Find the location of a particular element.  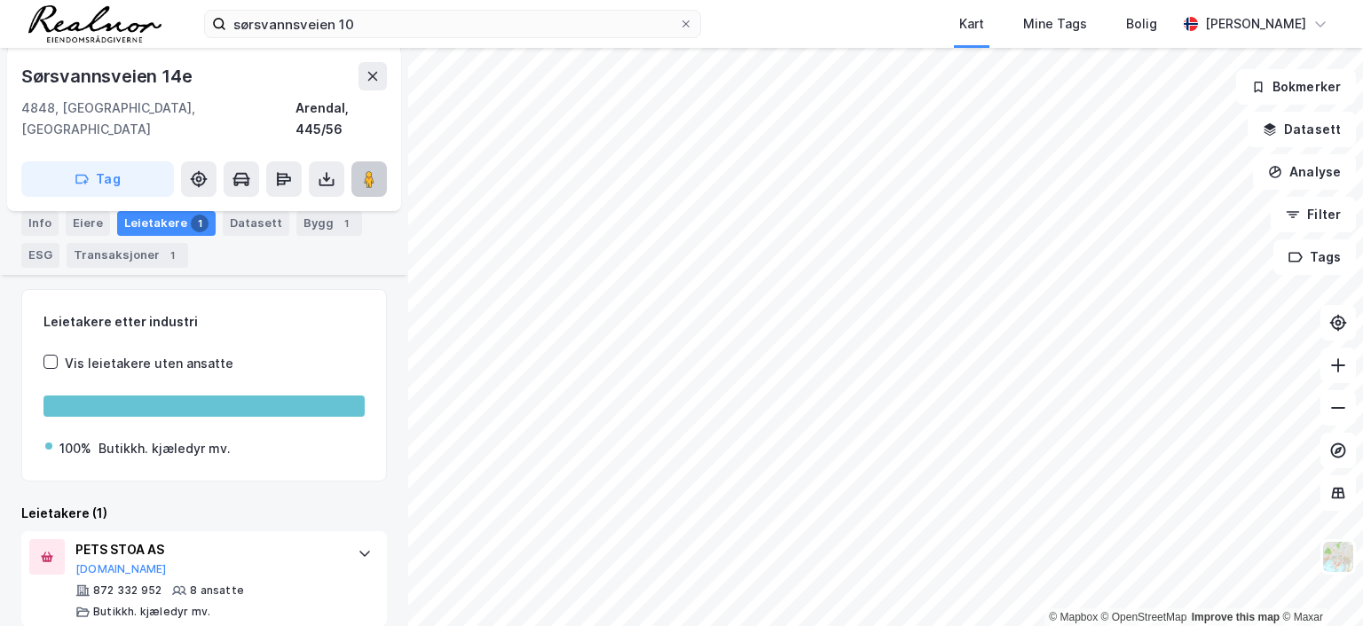

a: Mapbox is located at coordinates (1073, 618).